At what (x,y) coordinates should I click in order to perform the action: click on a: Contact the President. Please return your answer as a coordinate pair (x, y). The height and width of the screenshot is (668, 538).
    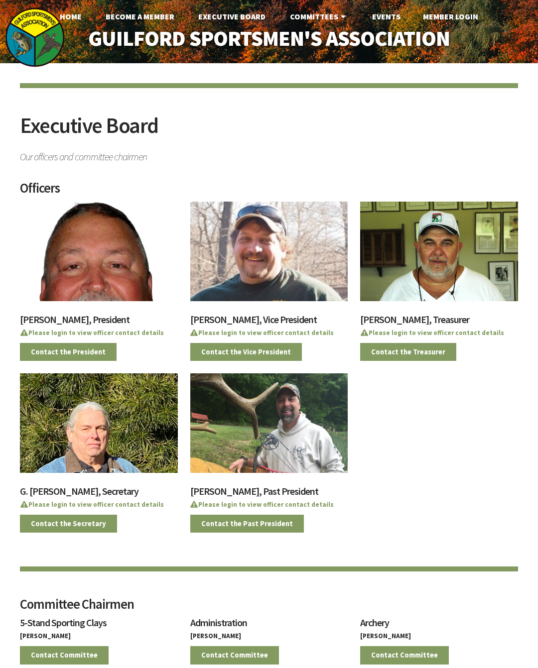
    Looking at the image, I should click on (68, 352).